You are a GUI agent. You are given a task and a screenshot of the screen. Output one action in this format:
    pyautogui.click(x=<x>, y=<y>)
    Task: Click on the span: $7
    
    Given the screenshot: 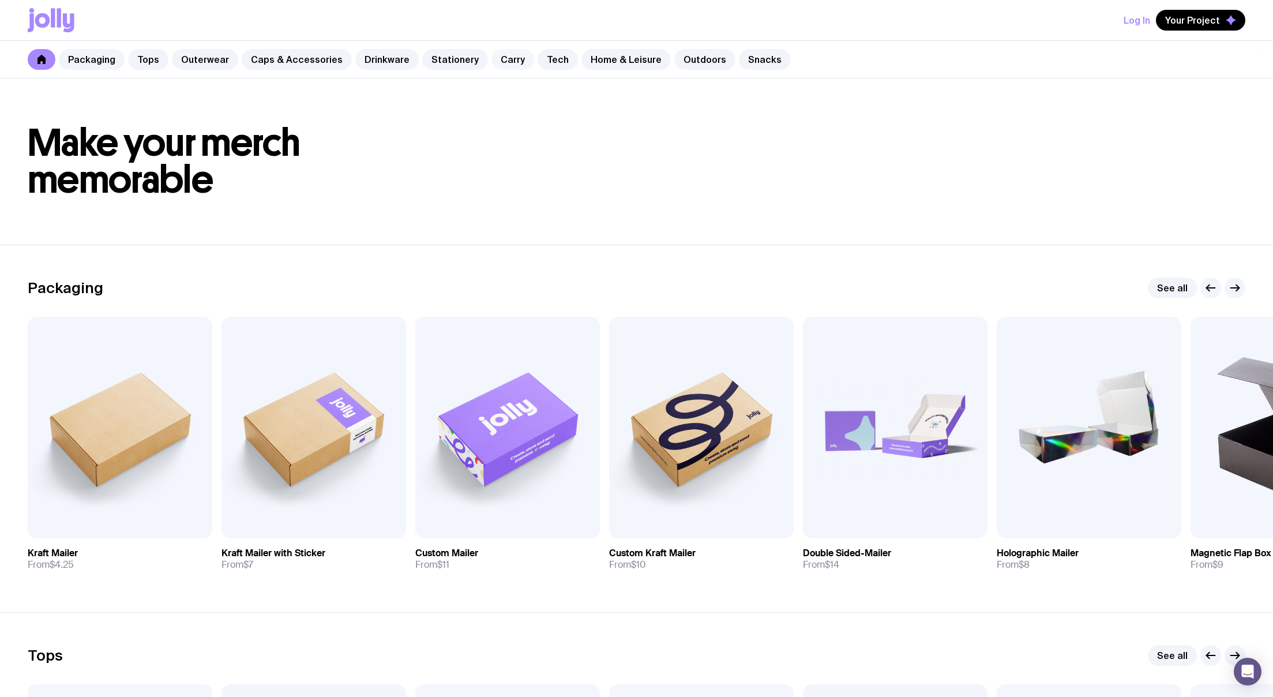 What is the action you would take?
    pyautogui.click(x=248, y=564)
    